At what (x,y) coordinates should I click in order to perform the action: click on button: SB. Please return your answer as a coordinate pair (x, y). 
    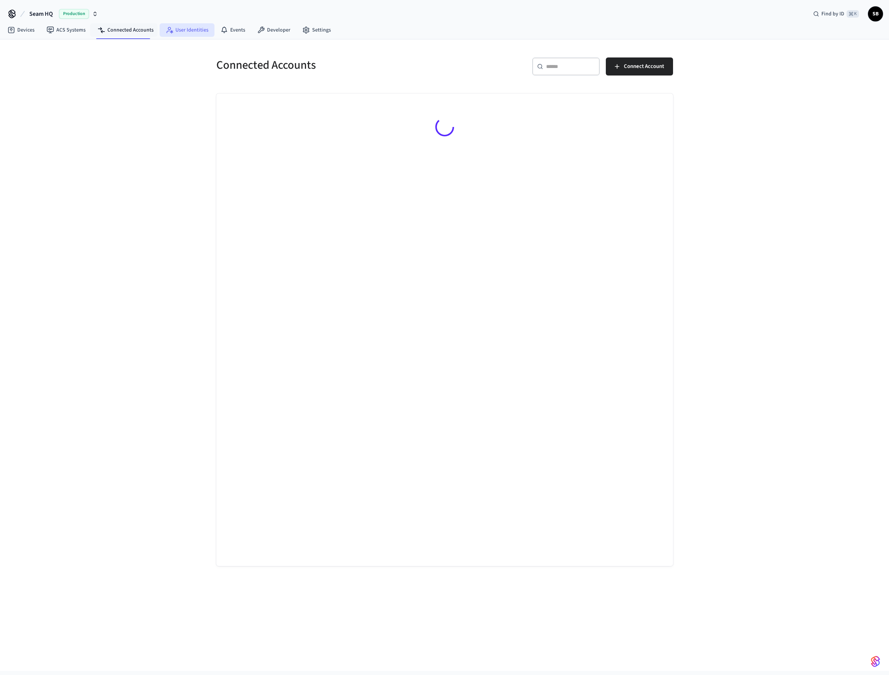
    Looking at the image, I should click on (875, 14).